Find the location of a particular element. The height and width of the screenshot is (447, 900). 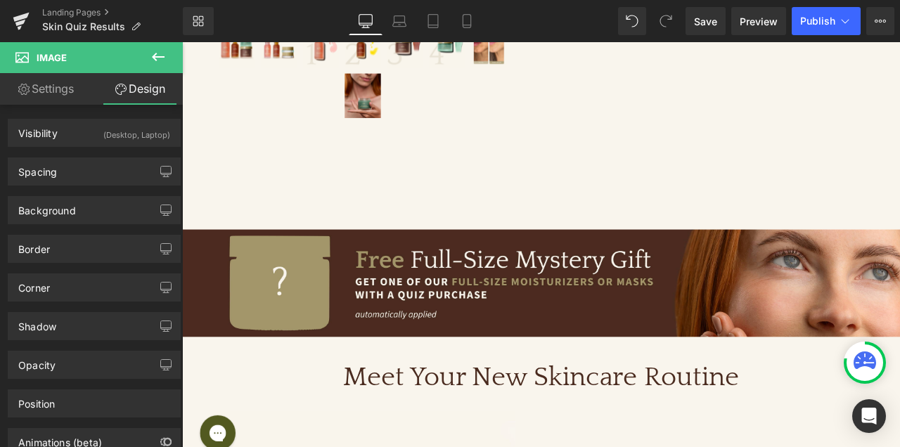

button: Publish is located at coordinates (827, 21).